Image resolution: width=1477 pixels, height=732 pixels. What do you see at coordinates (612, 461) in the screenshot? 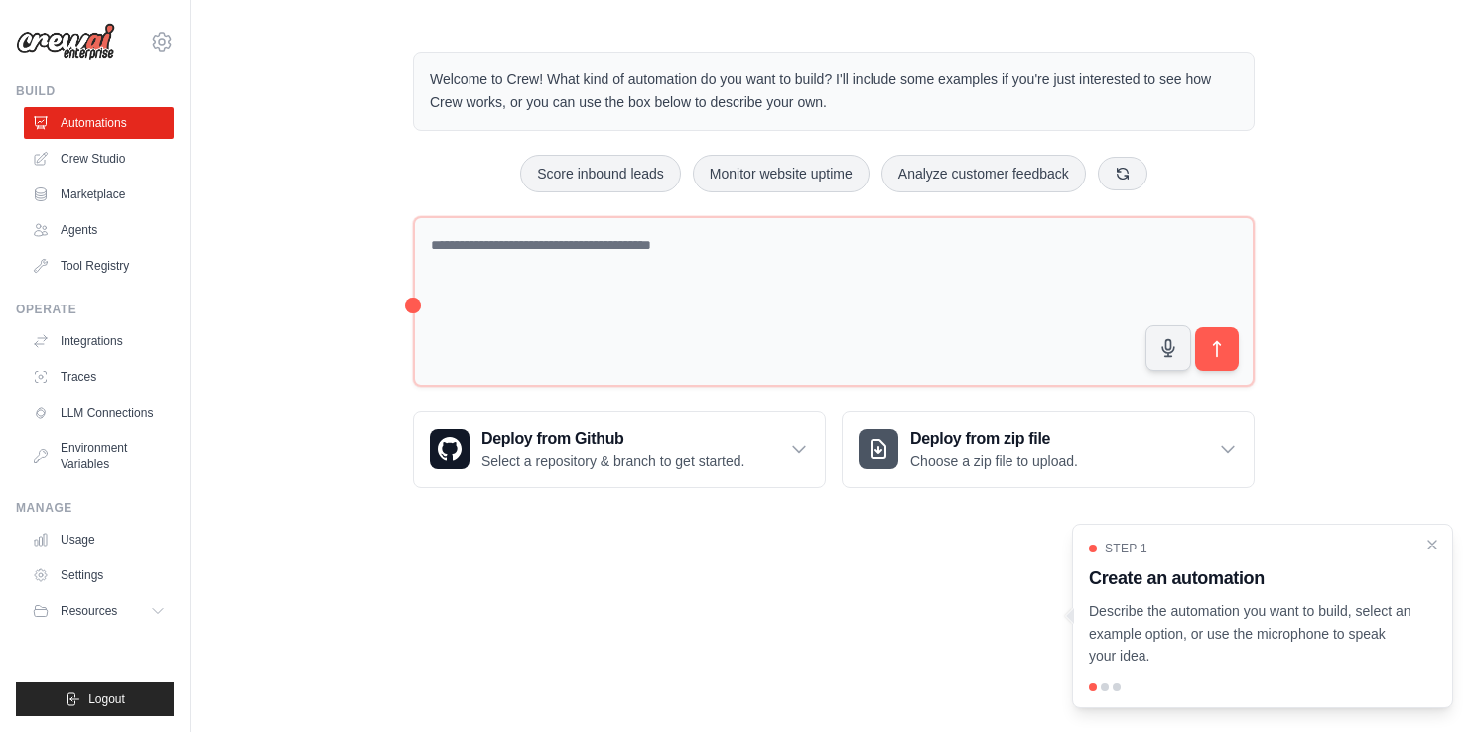
I see `p: Select a repository & branch to get started.` at bounding box center [612, 461].